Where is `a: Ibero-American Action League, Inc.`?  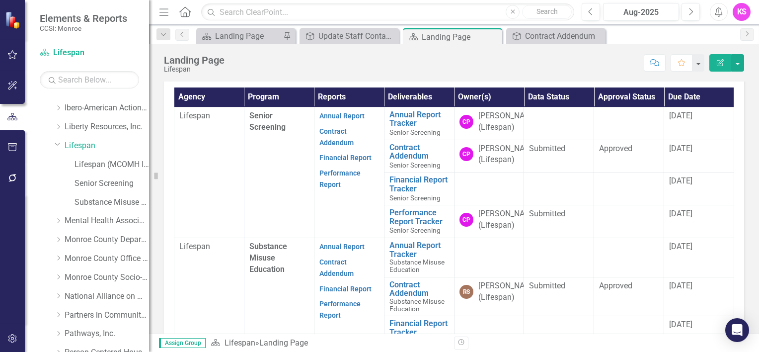
a: Ibero-American Action League, Inc. is located at coordinates (107, 108).